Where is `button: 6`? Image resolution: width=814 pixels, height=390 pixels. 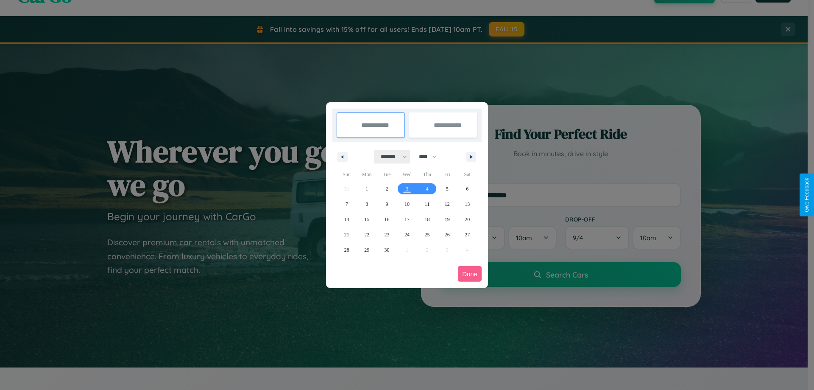
button: 6 is located at coordinates (467, 189).